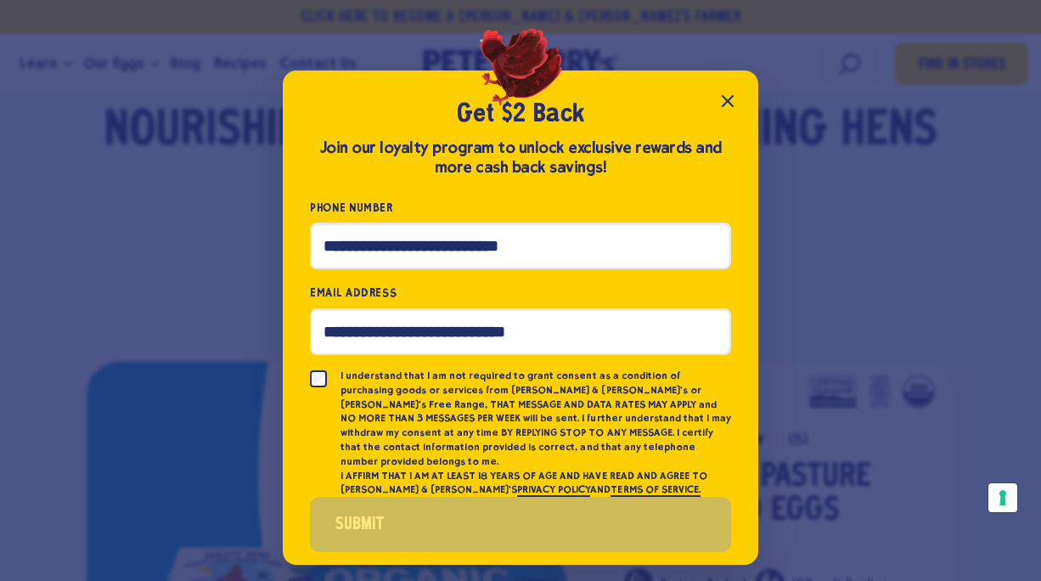  I want to click on h2: Get $2 Back, so click(521, 115).